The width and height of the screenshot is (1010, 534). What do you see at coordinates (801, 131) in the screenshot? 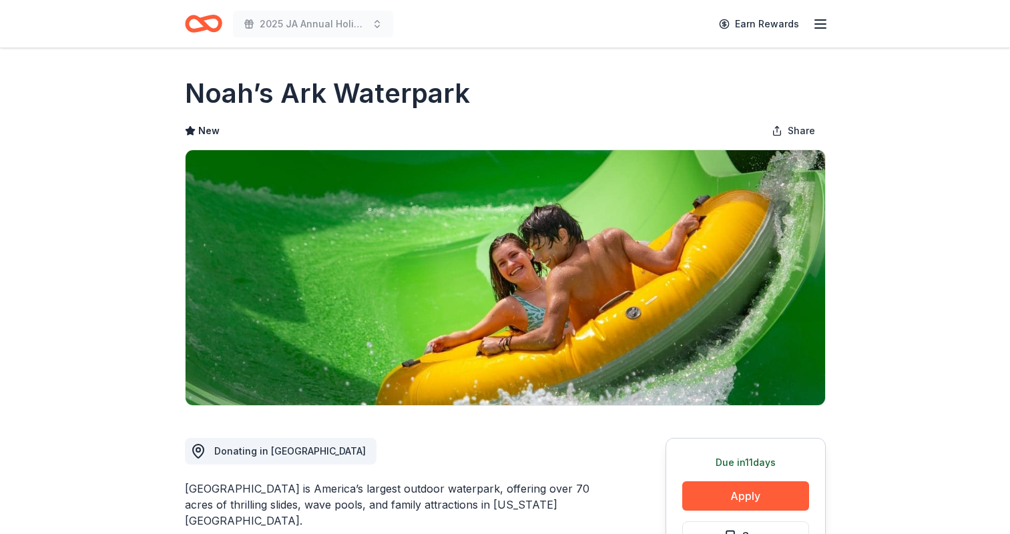
I see `span: Share` at bounding box center [801, 131].